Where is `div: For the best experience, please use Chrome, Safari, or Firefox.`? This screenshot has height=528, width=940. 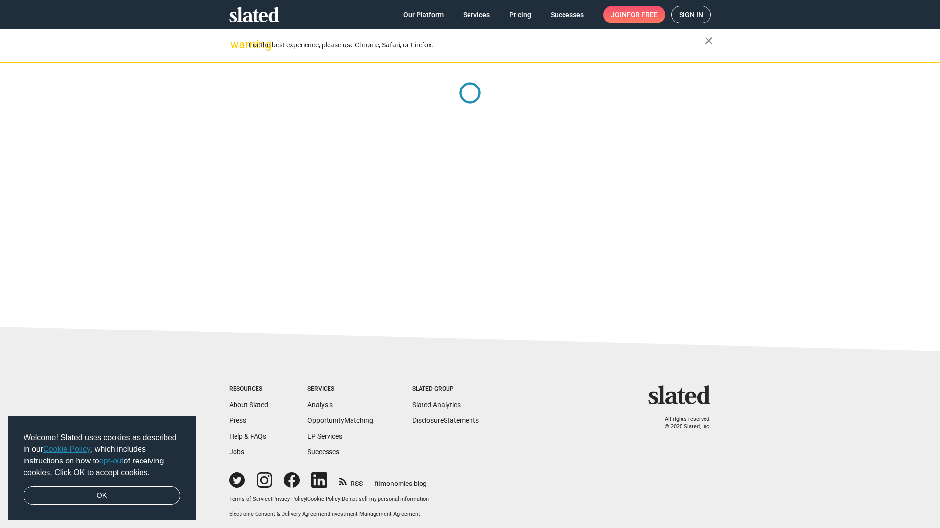 div: For the best experience, please use Chrome, Safari, or Firefox. is located at coordinates (477, 45).